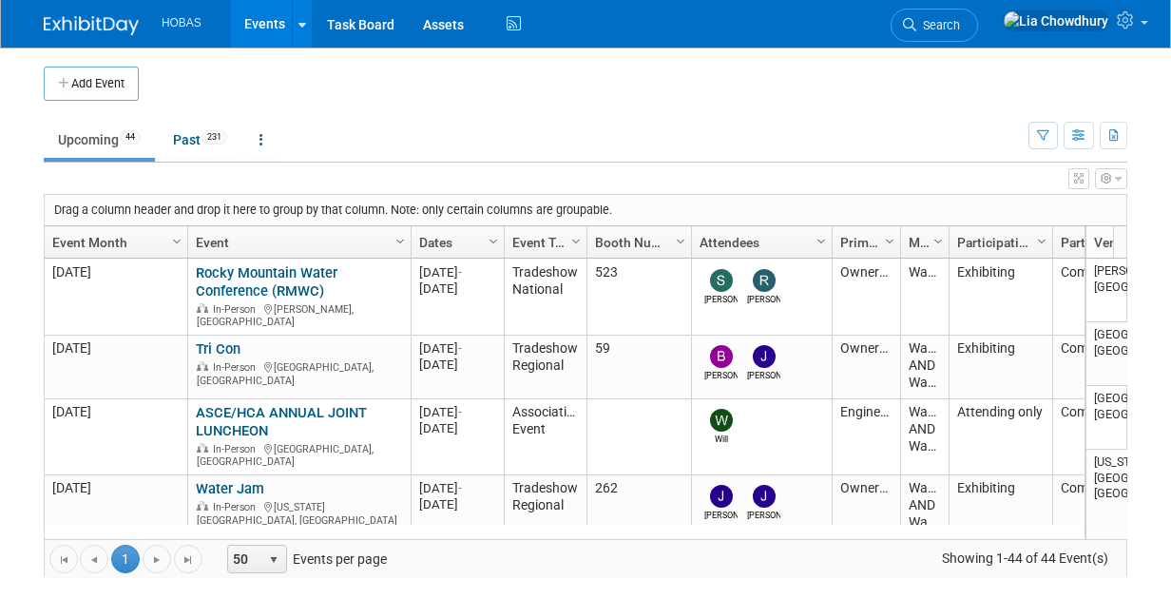 This screenshot has width=1171, height=599. Describe the element at coordinates (763, 298) in the screenshot. I see `div: Rene Garcia` at that location.